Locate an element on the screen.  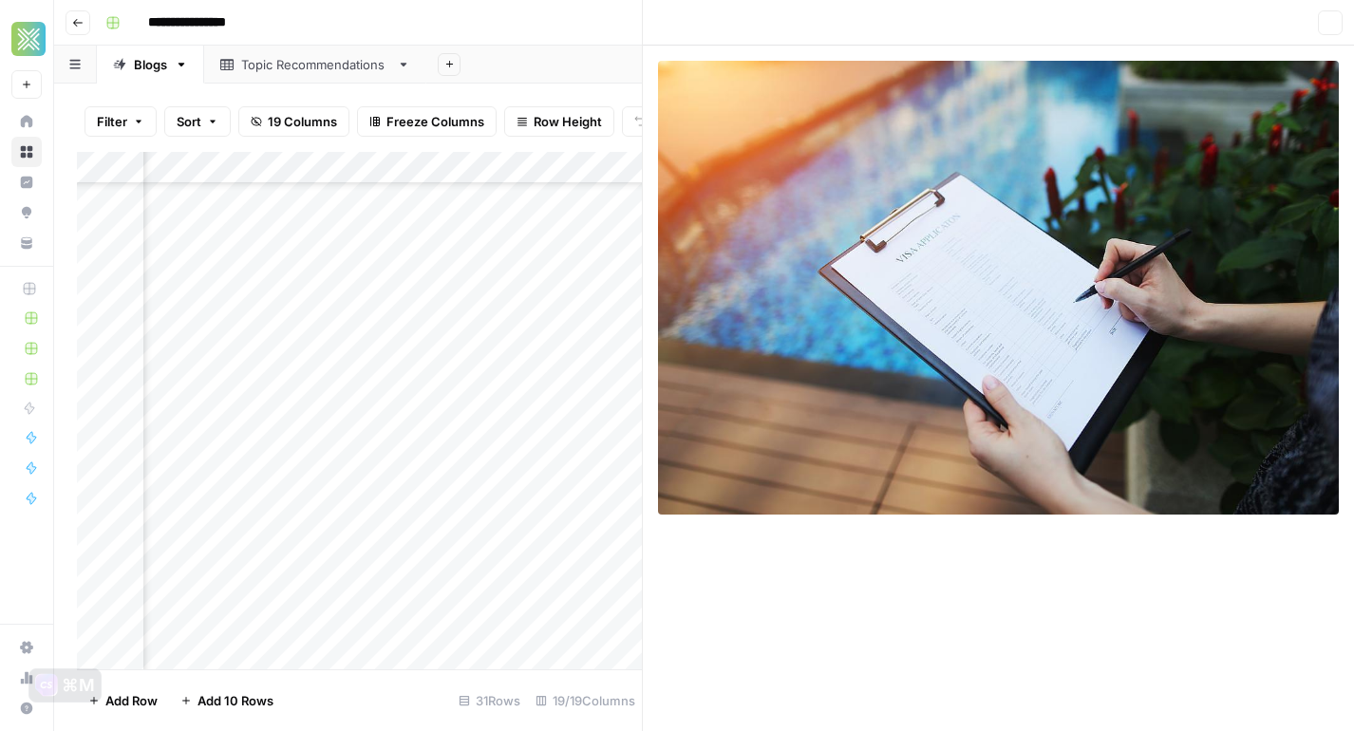
button: Sort is located at coordinates (198, 122).